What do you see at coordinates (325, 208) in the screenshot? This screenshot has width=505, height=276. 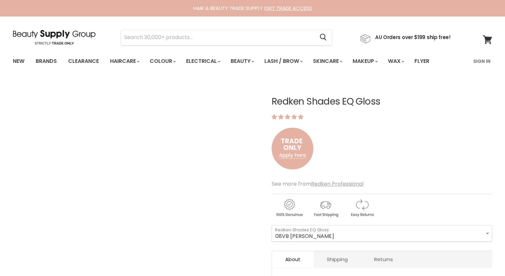 I see `img: shipping.gif` at bounding box center [325, 208].